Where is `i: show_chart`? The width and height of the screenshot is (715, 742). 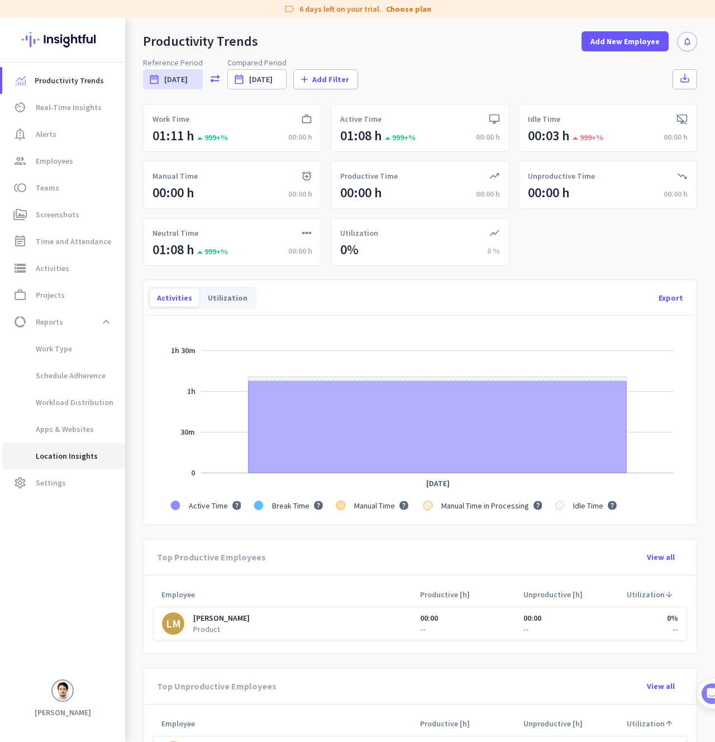 i: show_chart is located at coordinates (495, 233).